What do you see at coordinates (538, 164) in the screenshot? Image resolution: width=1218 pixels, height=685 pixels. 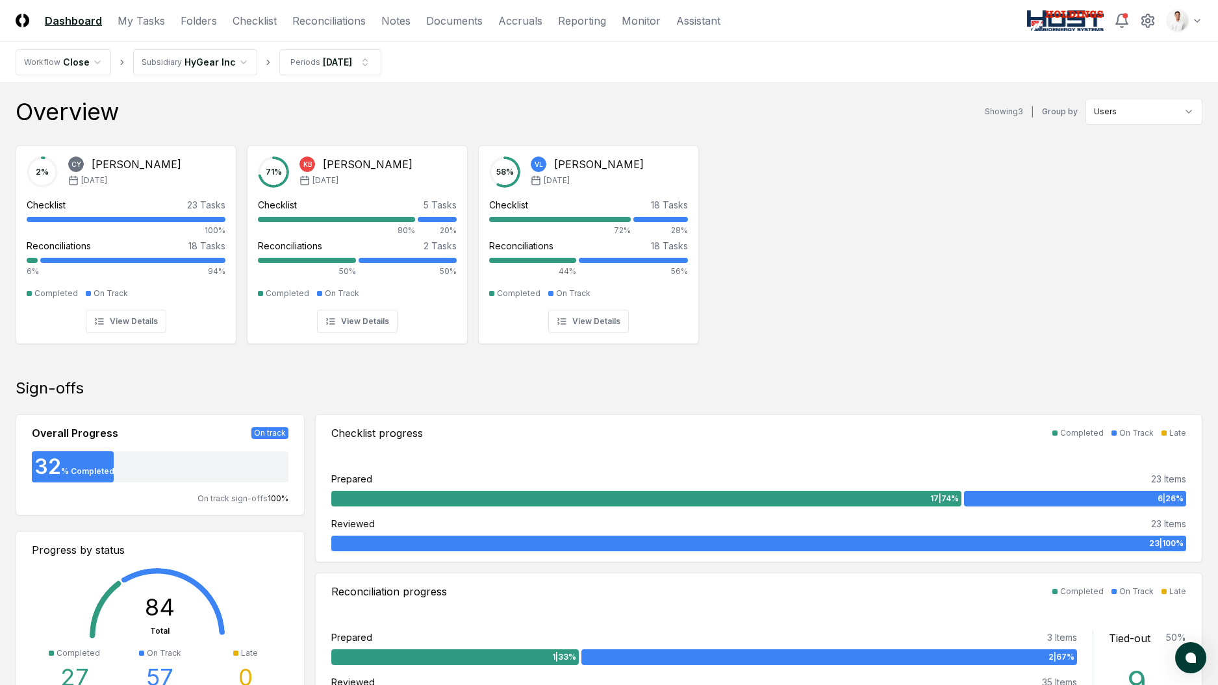 I see `span: VL` at bounding box center [538, 164].